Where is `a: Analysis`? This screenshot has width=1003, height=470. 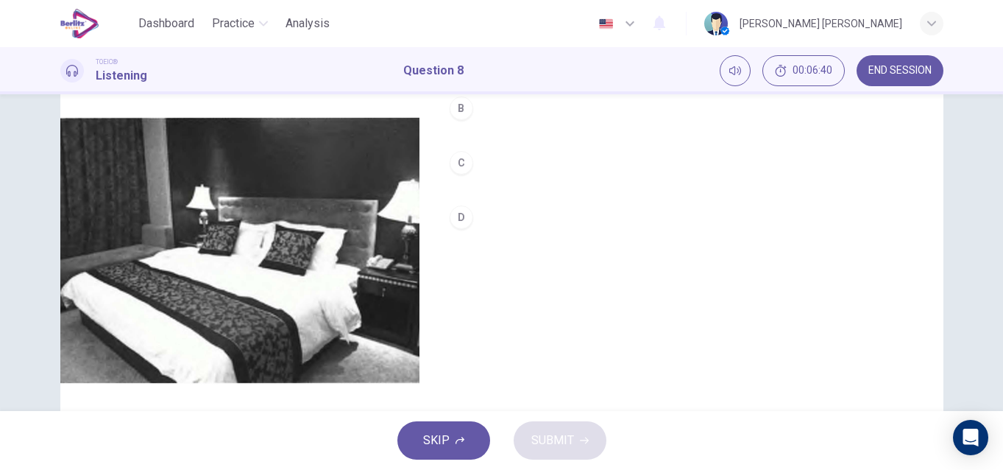
a: Analysis is located at coordinates (308, 24).